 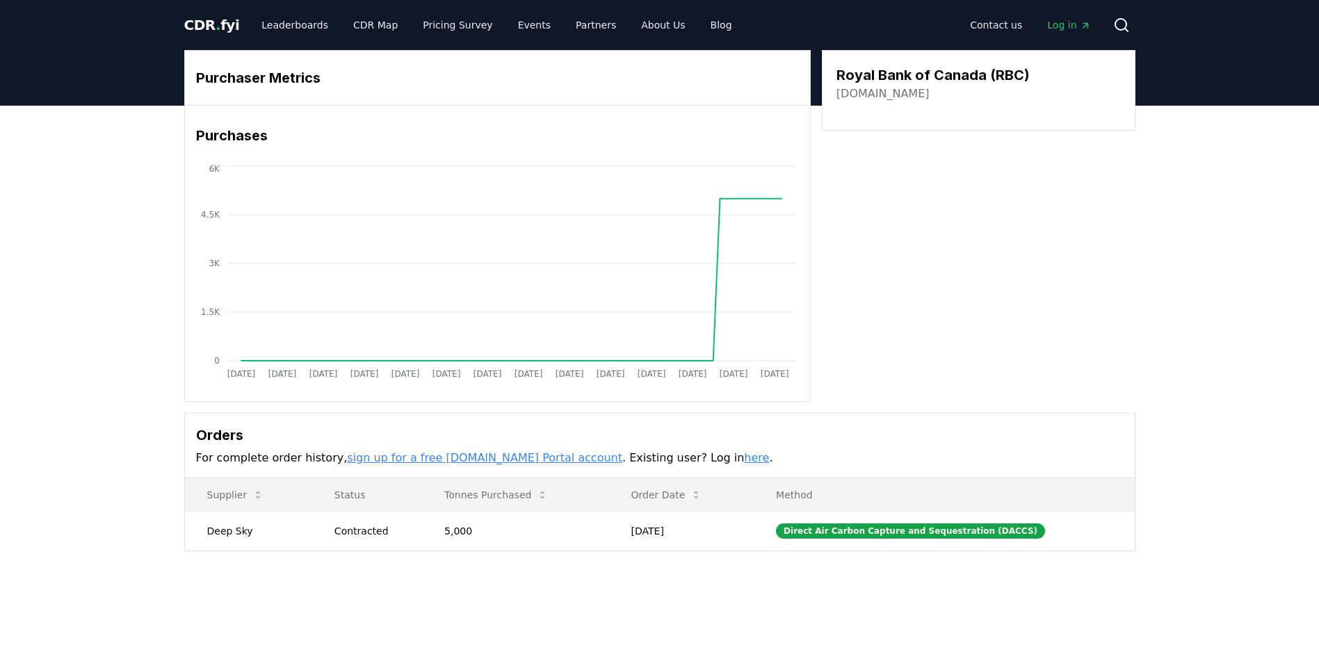 What do you see at coordinates (996, 25) in the screenshot?
I see `a: Contact us` at bounding box center [996, 25].